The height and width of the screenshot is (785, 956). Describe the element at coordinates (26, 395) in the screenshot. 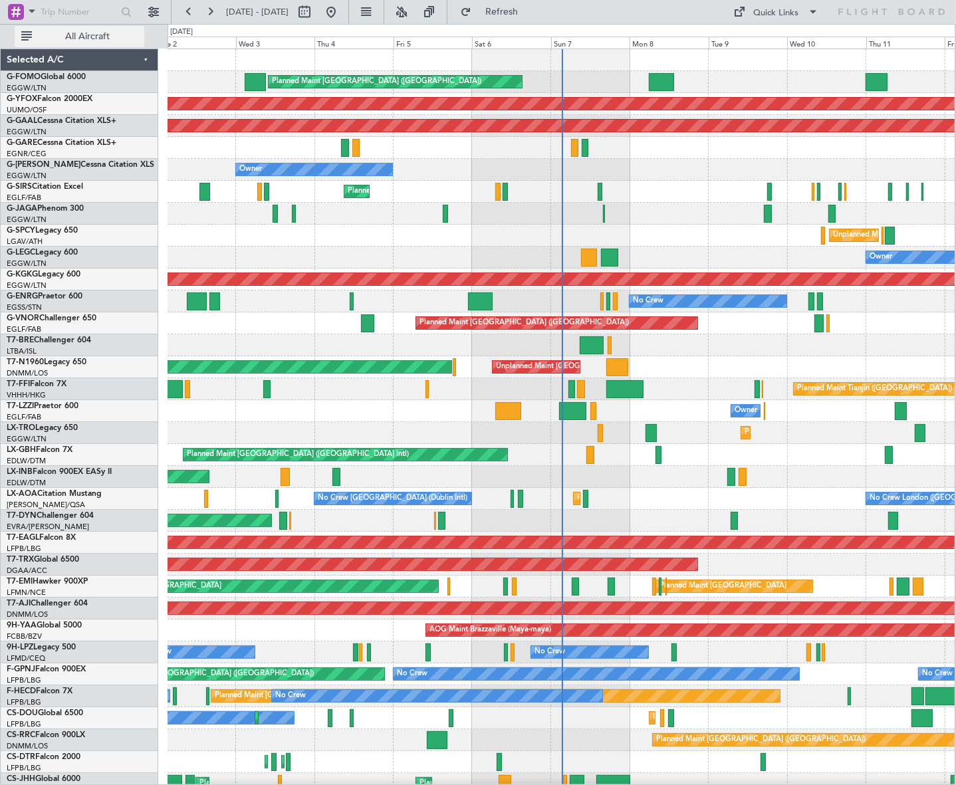

I see `a: VHHH/HKG` at that location.